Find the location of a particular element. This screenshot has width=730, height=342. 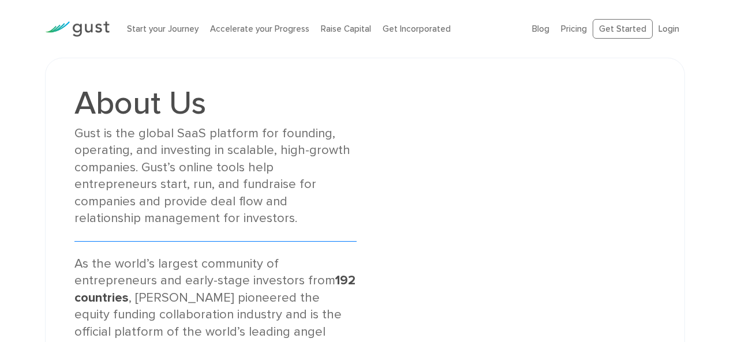

a: Pricing is located at coordinates (574, 29).